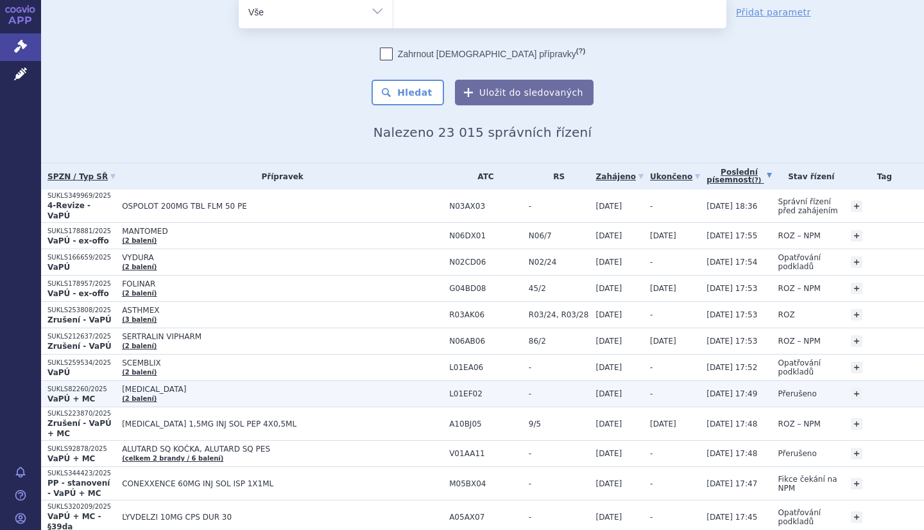 The width and height of the screenshot is (924, 530). Describe the element at coordinates (483, 176) in the screenshot. I see `th: ATC` at that location.